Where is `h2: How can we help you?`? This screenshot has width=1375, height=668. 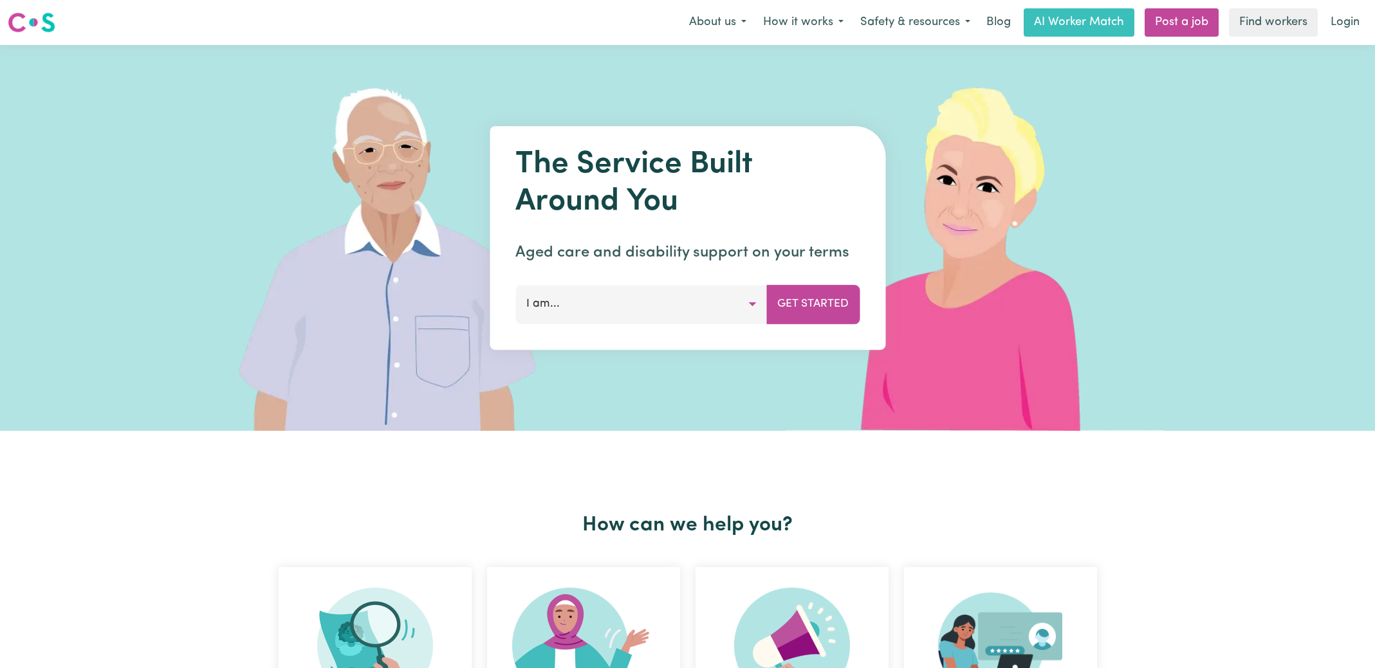
h2: How can we help you? is located at coordinates (688, 526).